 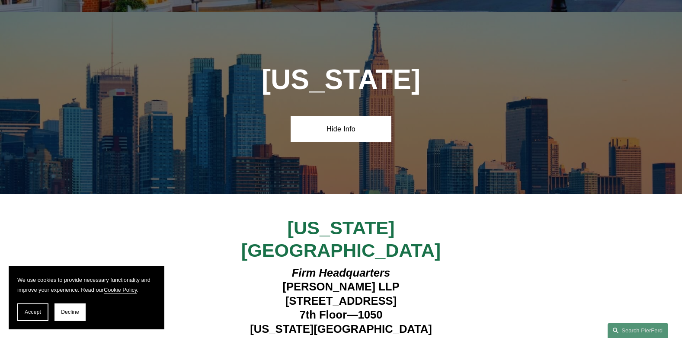 What do you see at coordinates (33, 312) in the screenshot?
I see `span: Accept` at bounding box center [33, 312].